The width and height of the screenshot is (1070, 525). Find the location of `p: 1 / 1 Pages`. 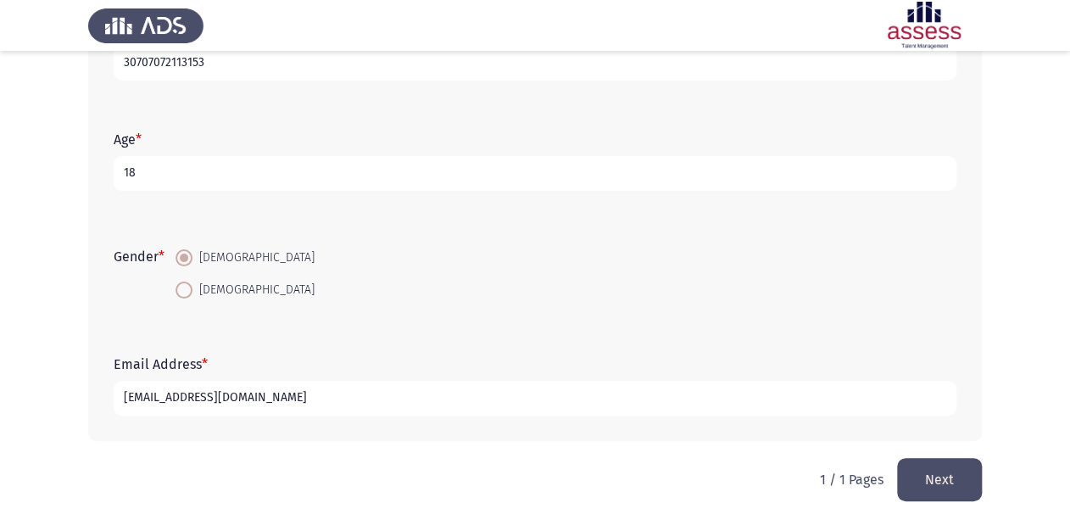

p: 1 / 1 Pages is located at coordinates (852, 479).